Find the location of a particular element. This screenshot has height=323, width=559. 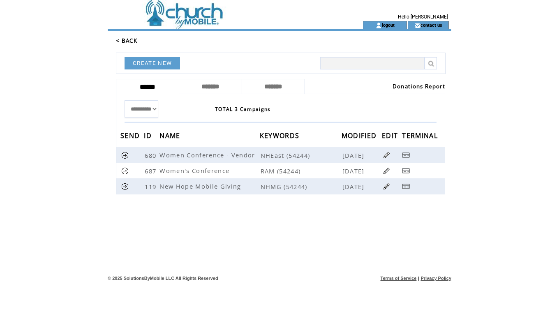

span: SEND is located at coordinates (131, 137).